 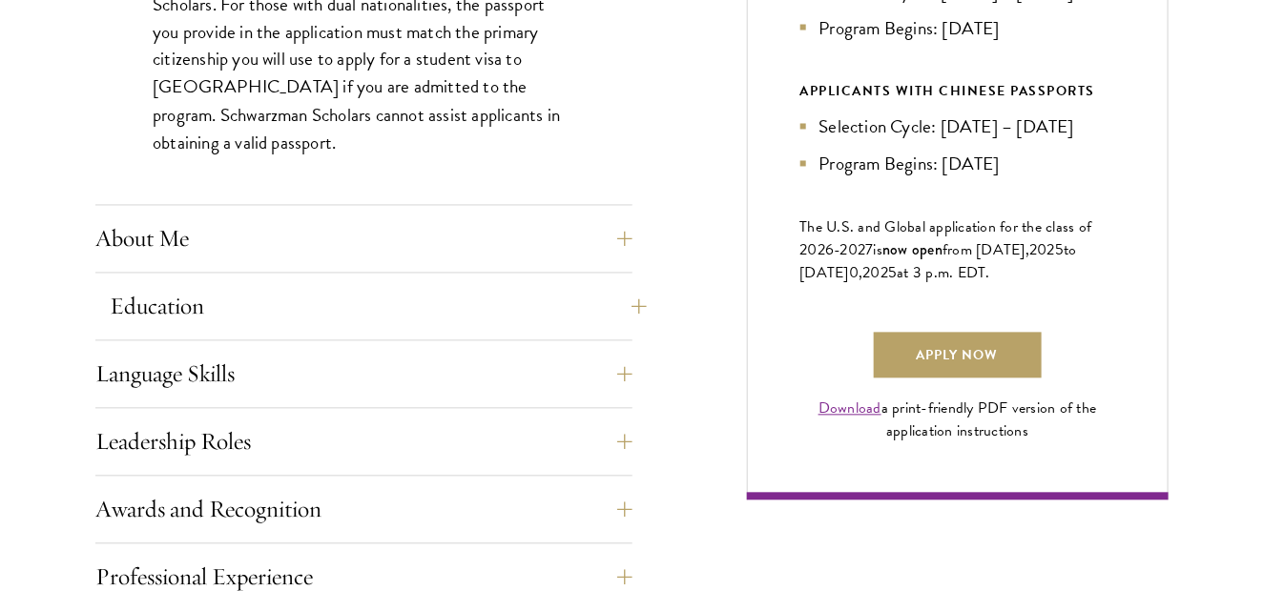 What do you see at coordinates (363, 375) in the screenshot?
I see `button: Language Skills` at bounding box center [363, 375].